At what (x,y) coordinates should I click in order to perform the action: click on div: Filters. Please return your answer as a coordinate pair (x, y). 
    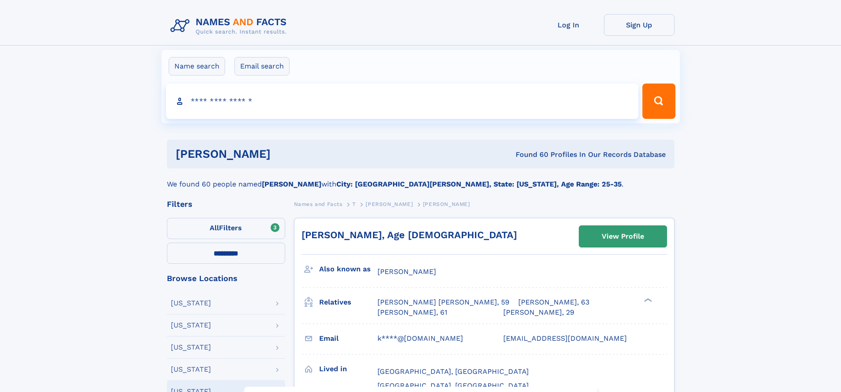
    Looking at the image, I should click on (226, 204).